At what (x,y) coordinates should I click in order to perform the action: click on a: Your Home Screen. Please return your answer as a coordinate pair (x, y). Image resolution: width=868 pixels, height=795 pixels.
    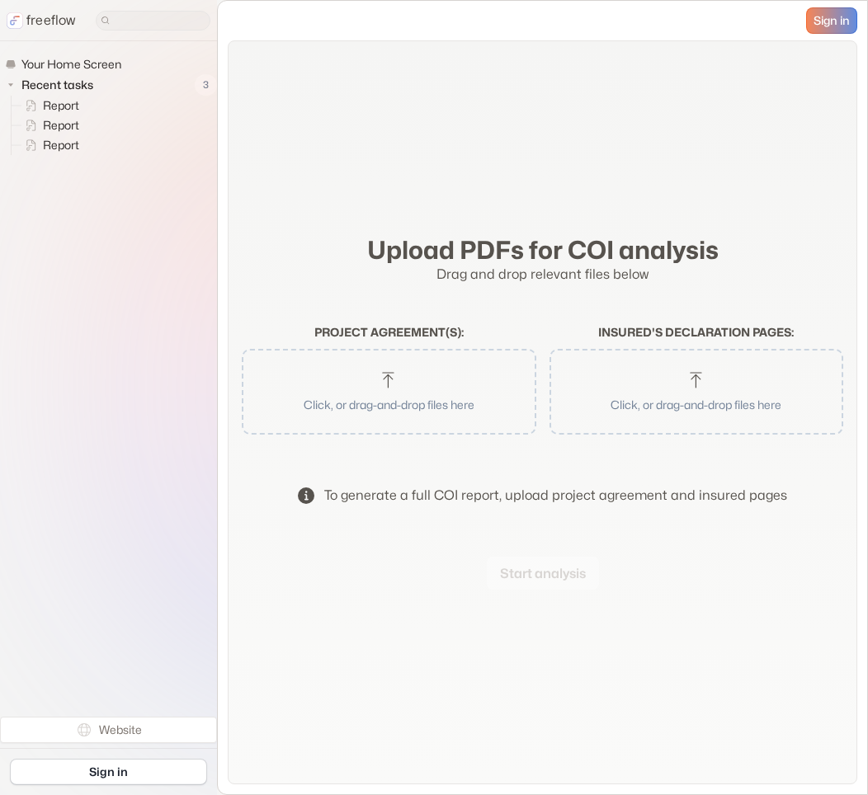
    Looking at the image, I should click on (66, 64).